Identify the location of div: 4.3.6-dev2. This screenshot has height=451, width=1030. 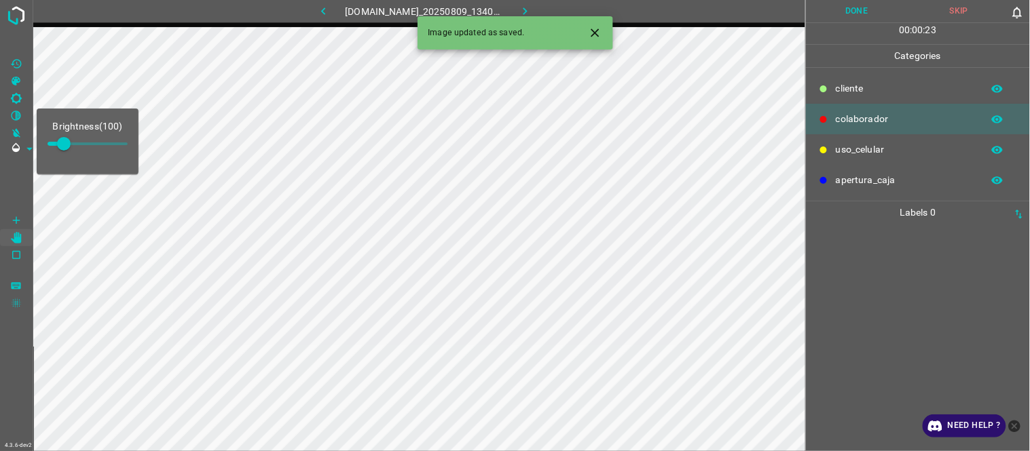
(18, 446).